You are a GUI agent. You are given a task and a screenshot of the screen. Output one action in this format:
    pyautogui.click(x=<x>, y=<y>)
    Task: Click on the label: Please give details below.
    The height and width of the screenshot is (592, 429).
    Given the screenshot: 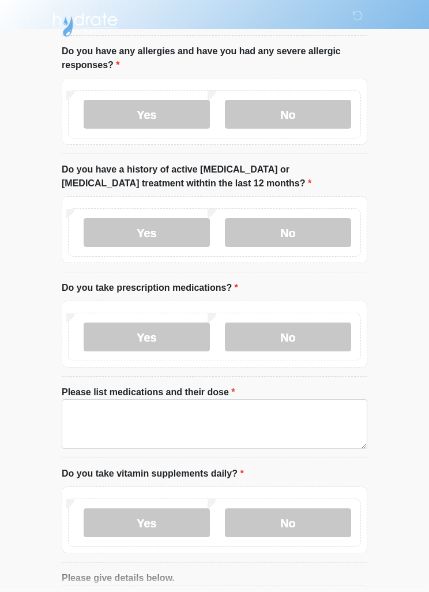 What is the action you would take?
    pyautogui.click(x=118, y=578)
    